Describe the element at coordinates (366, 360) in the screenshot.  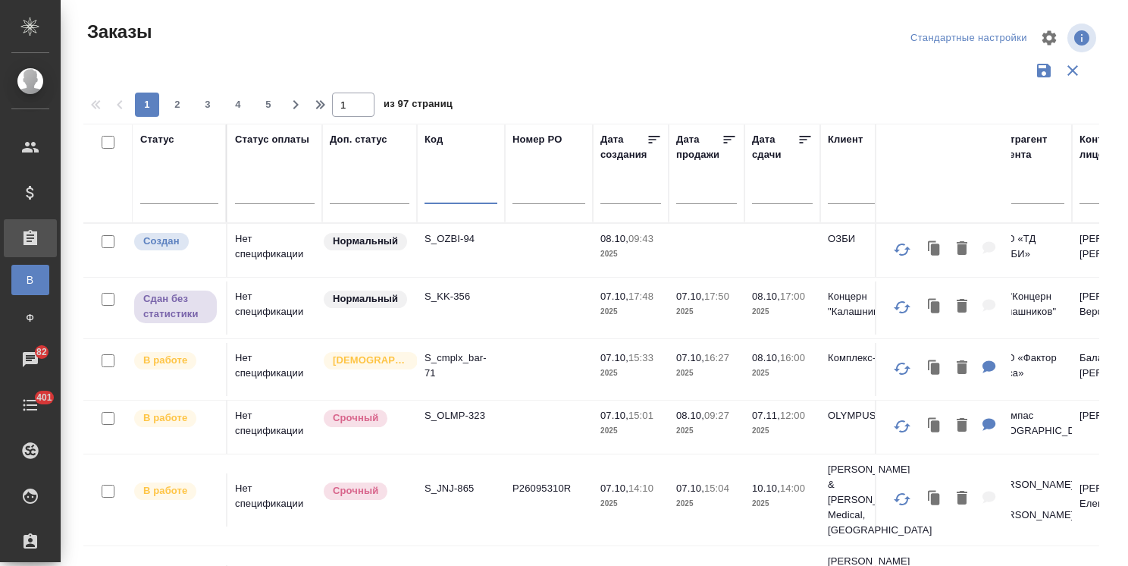
I see `div: Выставляется автоматически для первых 3 заказов нового контактного лица. Особое внимание` at that location.